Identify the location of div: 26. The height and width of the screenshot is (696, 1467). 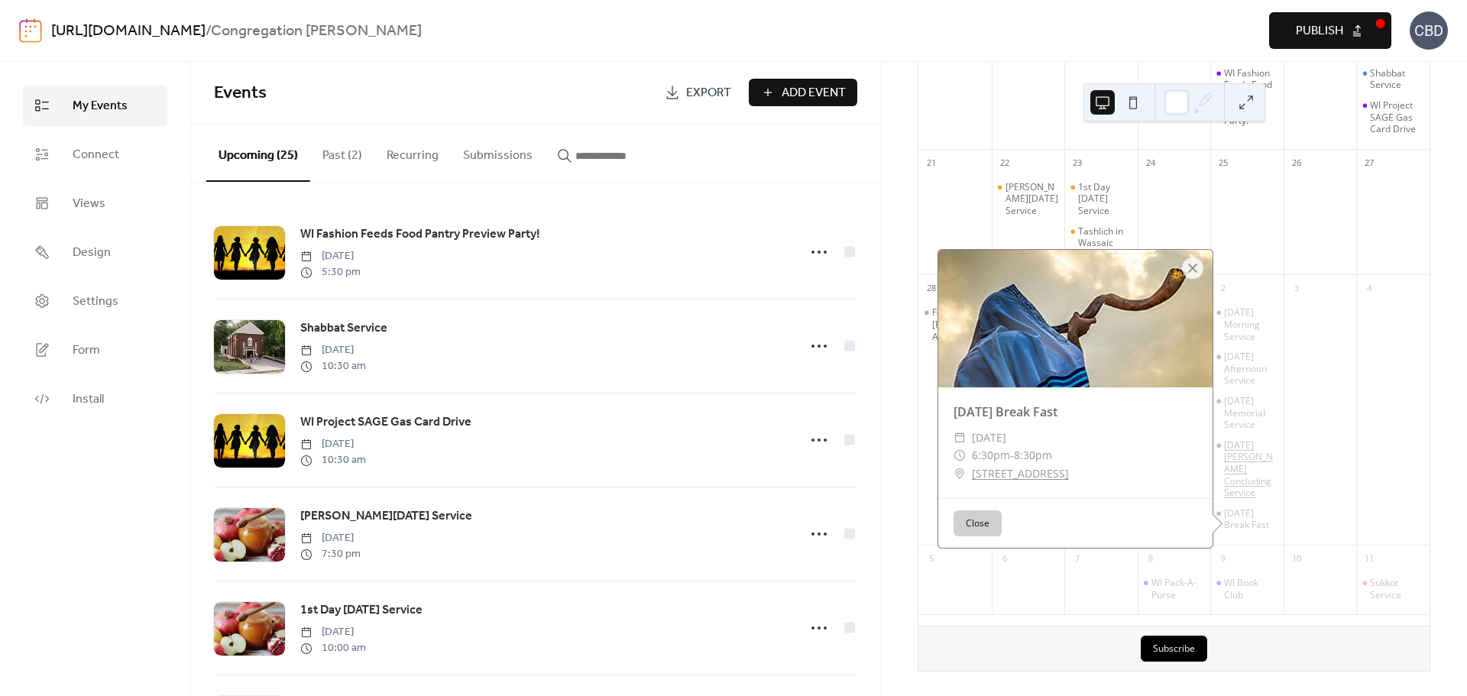
(1296, 163).